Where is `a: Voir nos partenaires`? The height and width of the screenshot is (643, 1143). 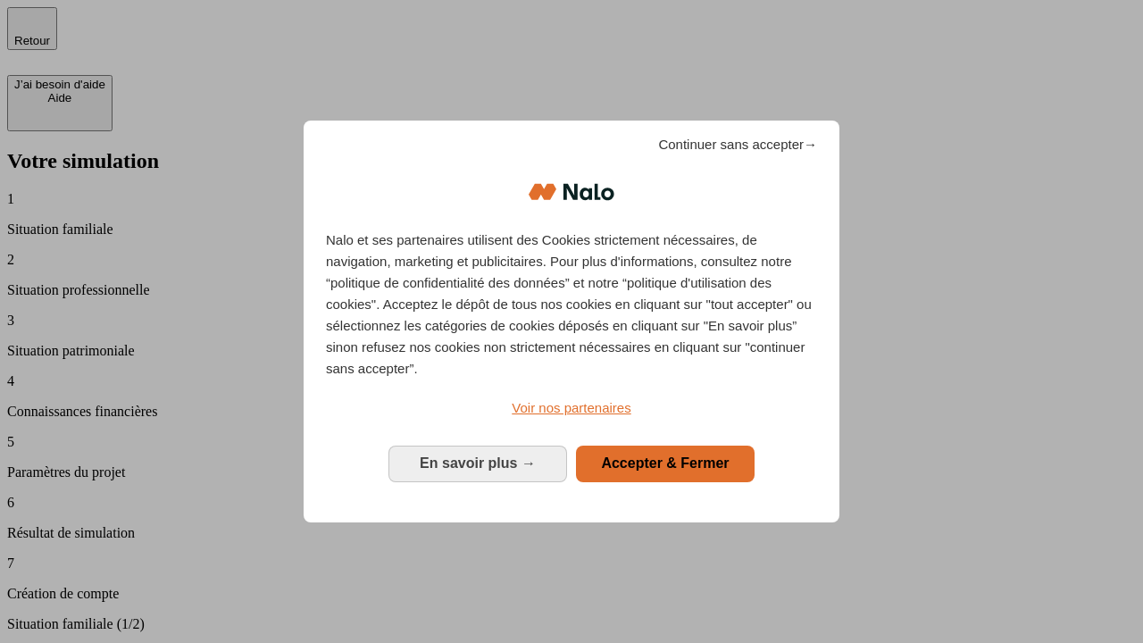
a: Voir nos partenaires is located at coordinates (571, 408).